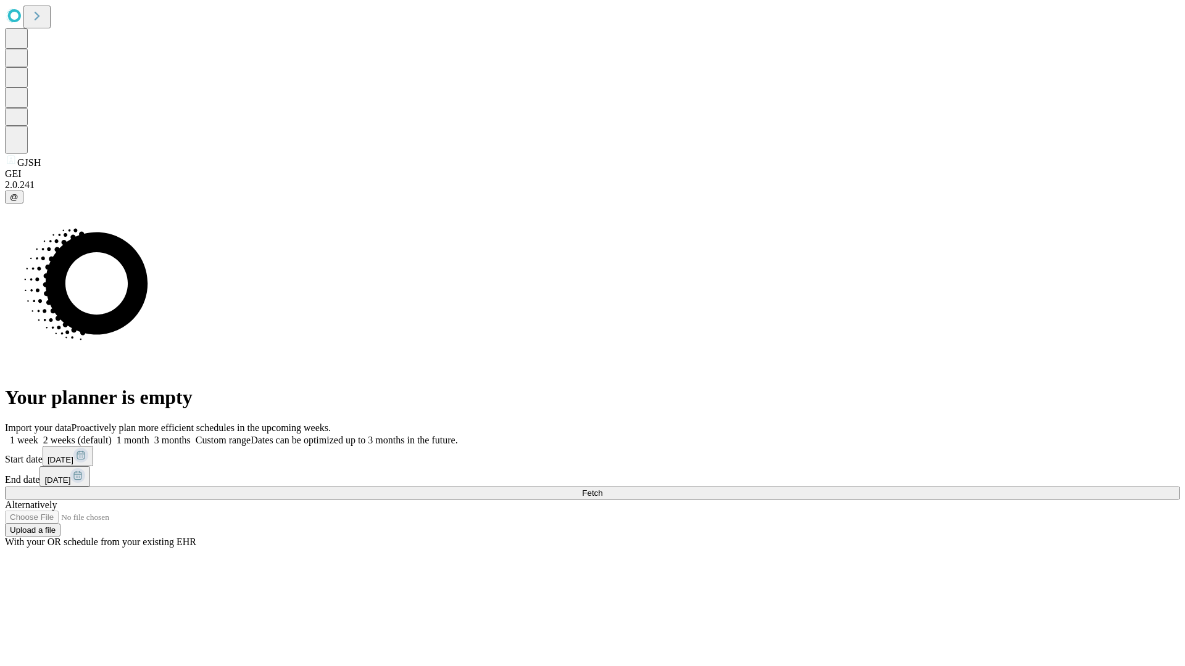 This screenshot has height=666, width=1185. What do you see at coordinates (592, 493) in the screenshot?
I see `button: Fetch` at bounding box center [592, 493].